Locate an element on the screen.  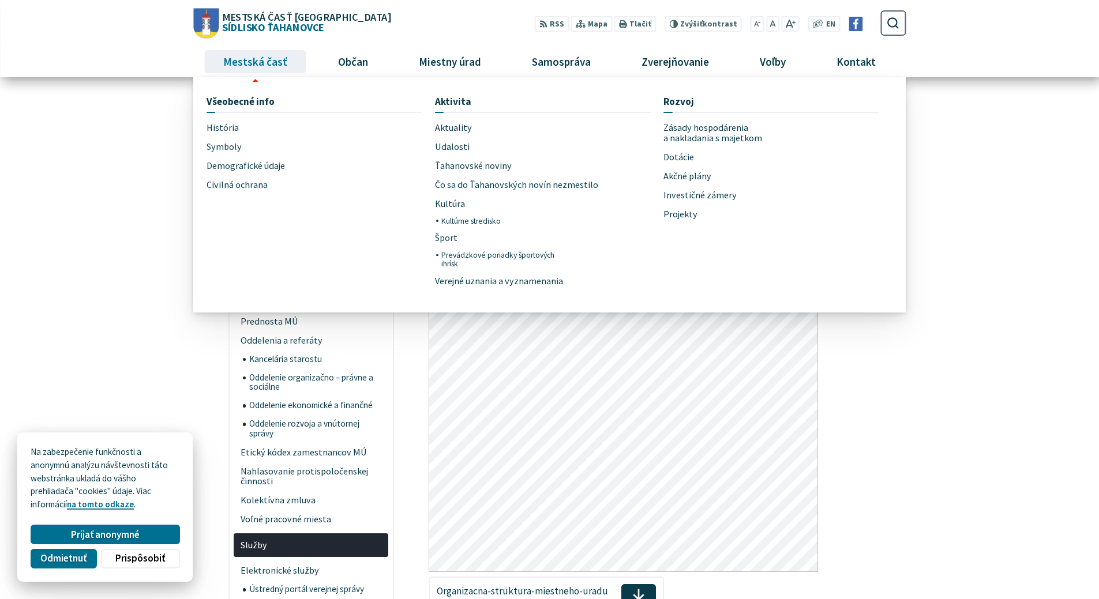
span: Oddelenie organizačno – právne a sociálne is located at coordinates (316, 382).